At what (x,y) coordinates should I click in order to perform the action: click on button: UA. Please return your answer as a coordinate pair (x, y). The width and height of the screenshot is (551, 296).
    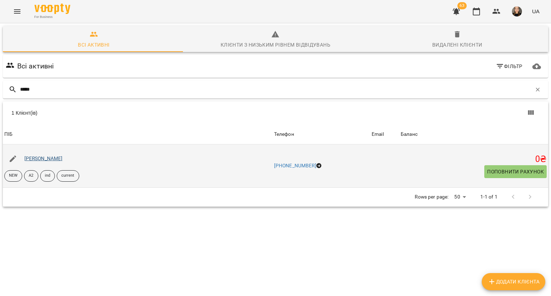
    Looking at the image, I should click on (535, 11).